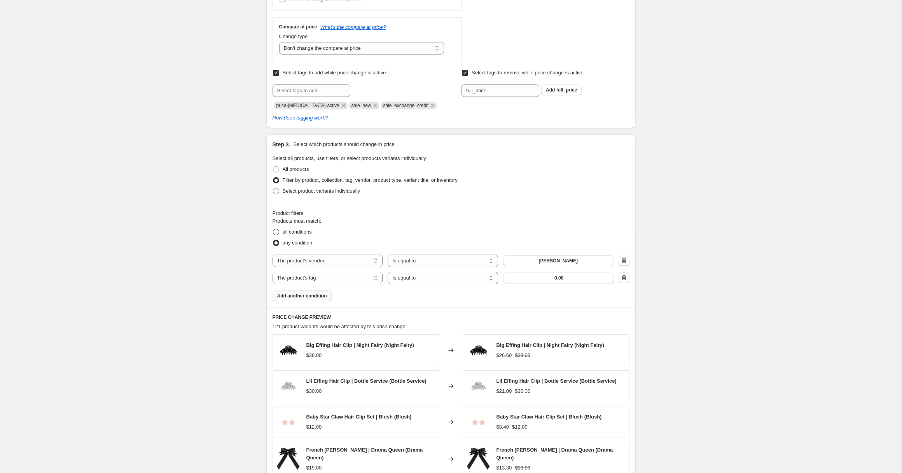  Describe the element at coordinates (300, 117) in the screenshot. I see `i: How does tagging work?` at that location.